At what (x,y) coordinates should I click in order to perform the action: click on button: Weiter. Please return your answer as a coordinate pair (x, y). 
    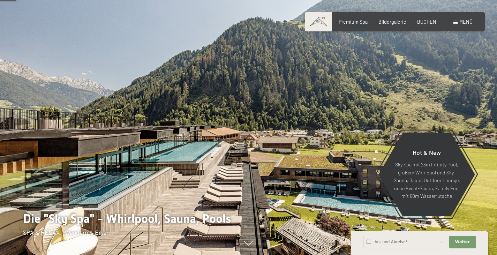
    Looking at the image, I should click on (463, 242).